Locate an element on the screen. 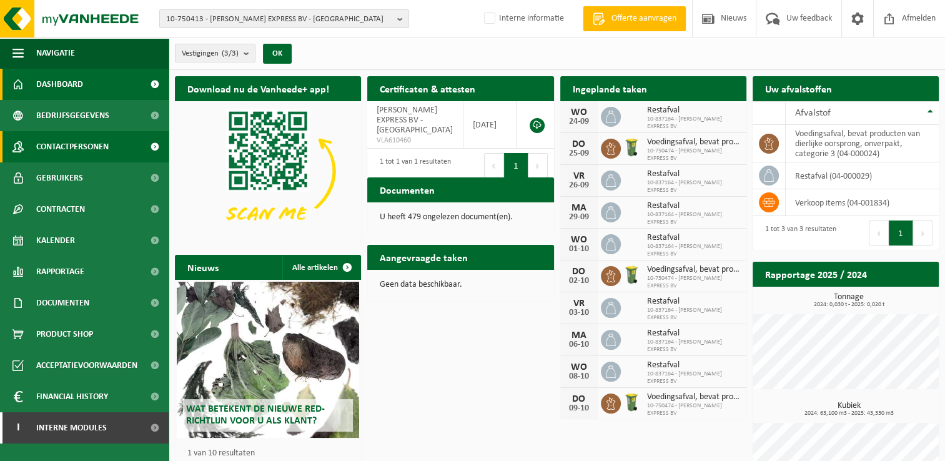  div: 26-09 is located at coordinates (579, 185).